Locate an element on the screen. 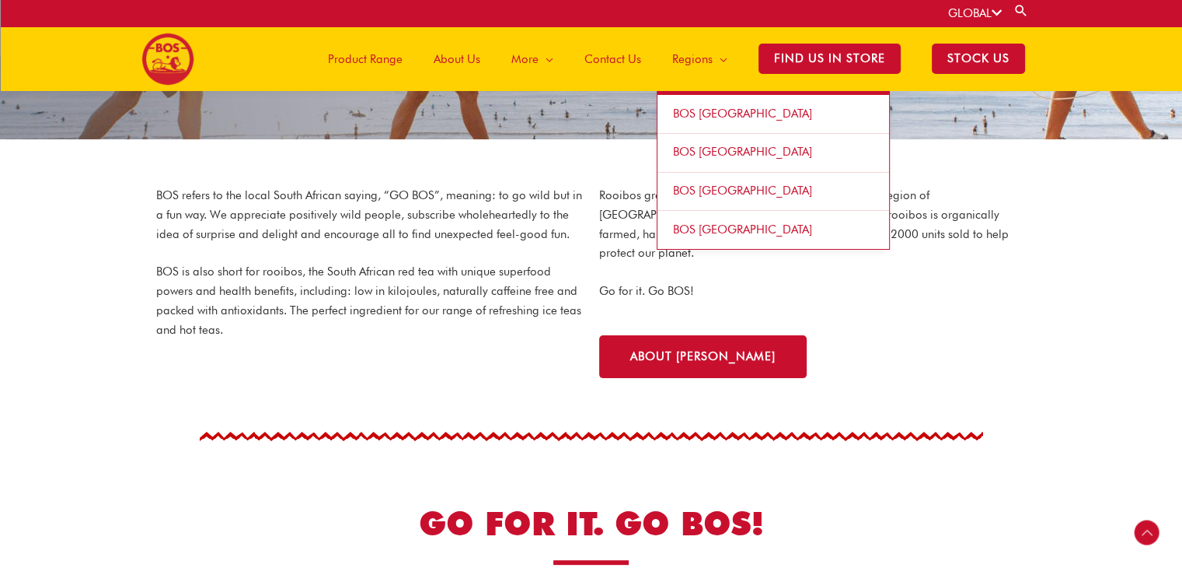 The image size is (1182, 568). span: STOCK US is located at coordinates (979, 58).